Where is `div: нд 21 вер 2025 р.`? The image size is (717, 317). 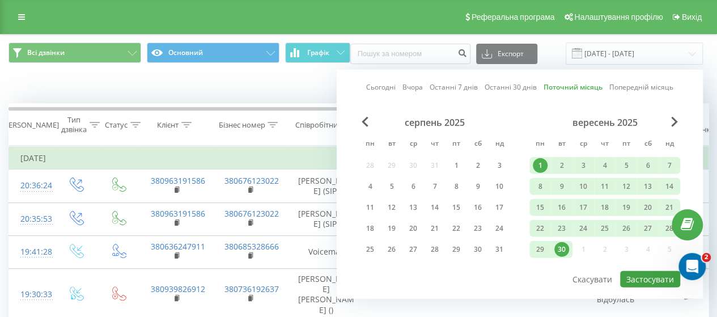 div: нд 21 вер 2025 р. is located at coordinates (669, 207).